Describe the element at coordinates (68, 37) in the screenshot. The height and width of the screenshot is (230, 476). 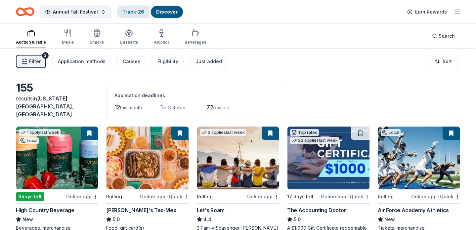
I see `button: Meals` at that location.